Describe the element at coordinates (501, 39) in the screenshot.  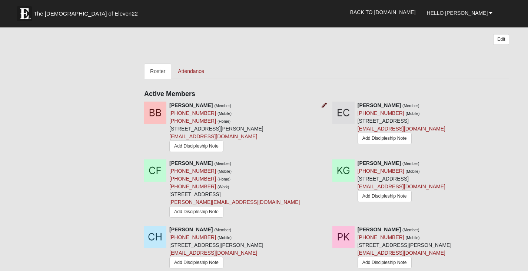
I see `a: Edit` at that location.